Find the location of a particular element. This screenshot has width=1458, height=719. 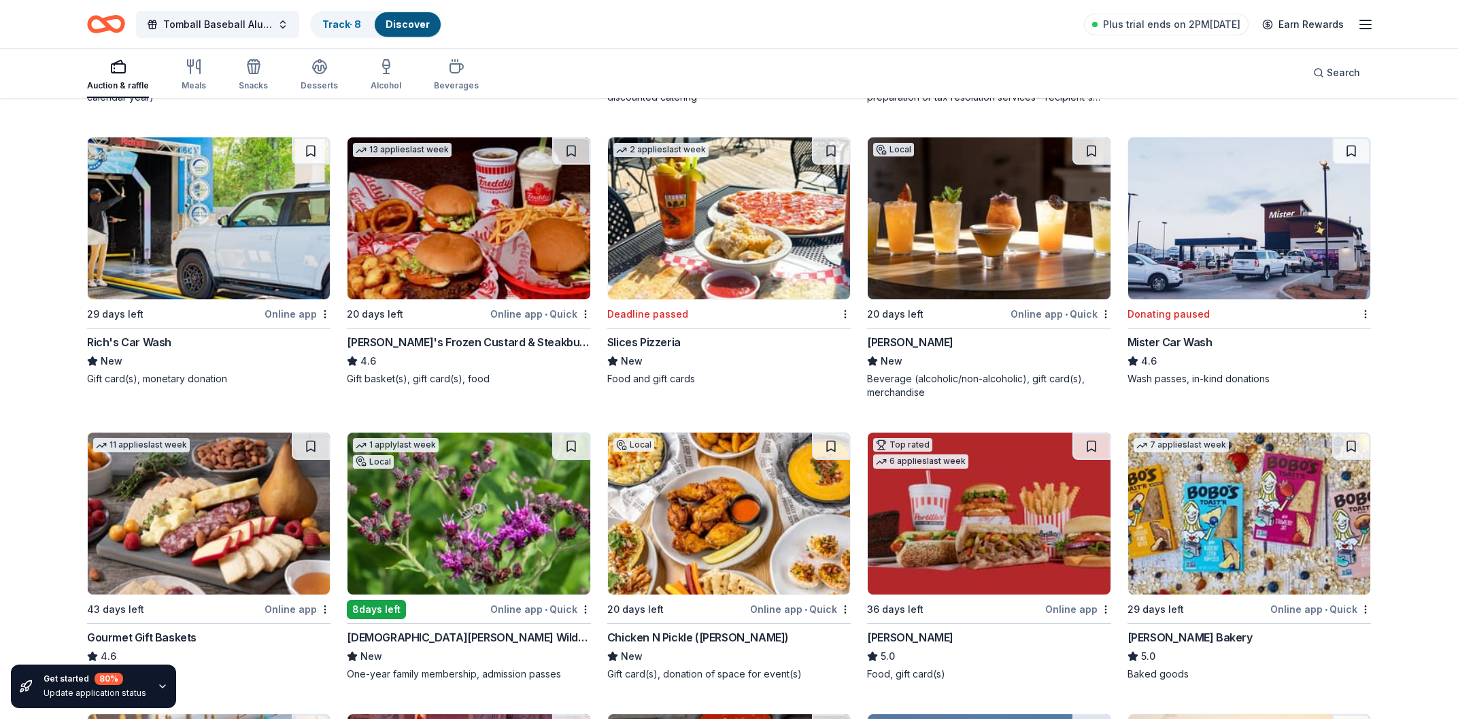

div: Wash passes, in-kind donations is located at coordinates (1250, 379).